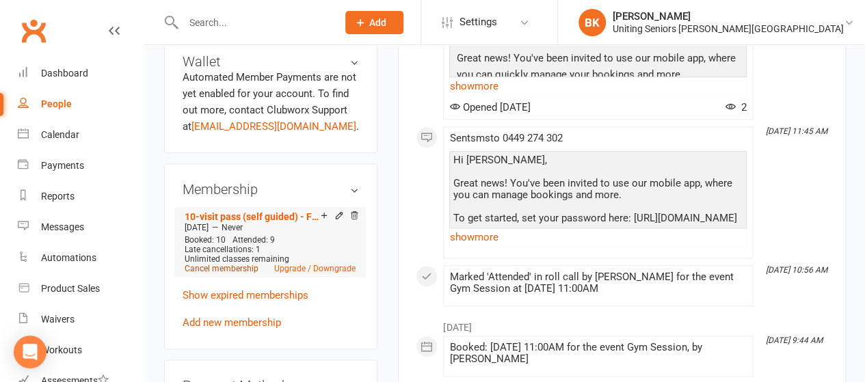 The image size is (865, 382). I want to click on a: Messages, so click(81, 227).